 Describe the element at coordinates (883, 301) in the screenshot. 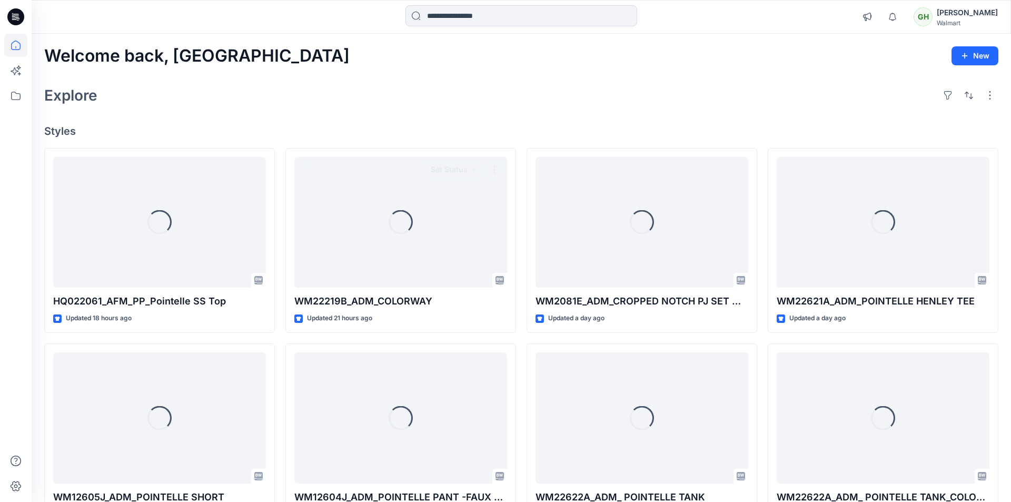

I see `p: WM22621A_ADM_POINTELLE HENLEY TEE` at that location.